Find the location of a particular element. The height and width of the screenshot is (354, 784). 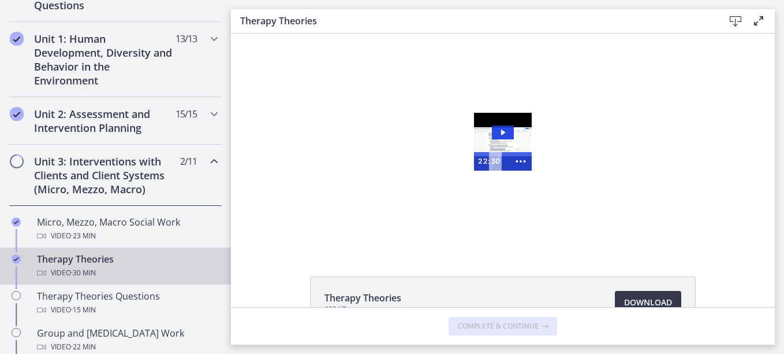

span: Therapy Theories is located at coordinates (363, 297).